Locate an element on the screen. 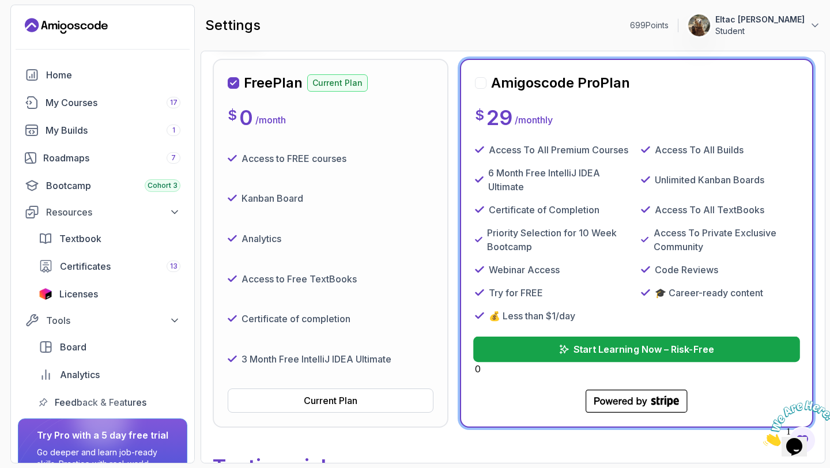  p: Start Learning Now – Risk-Free is located at coordinates (643, 349).